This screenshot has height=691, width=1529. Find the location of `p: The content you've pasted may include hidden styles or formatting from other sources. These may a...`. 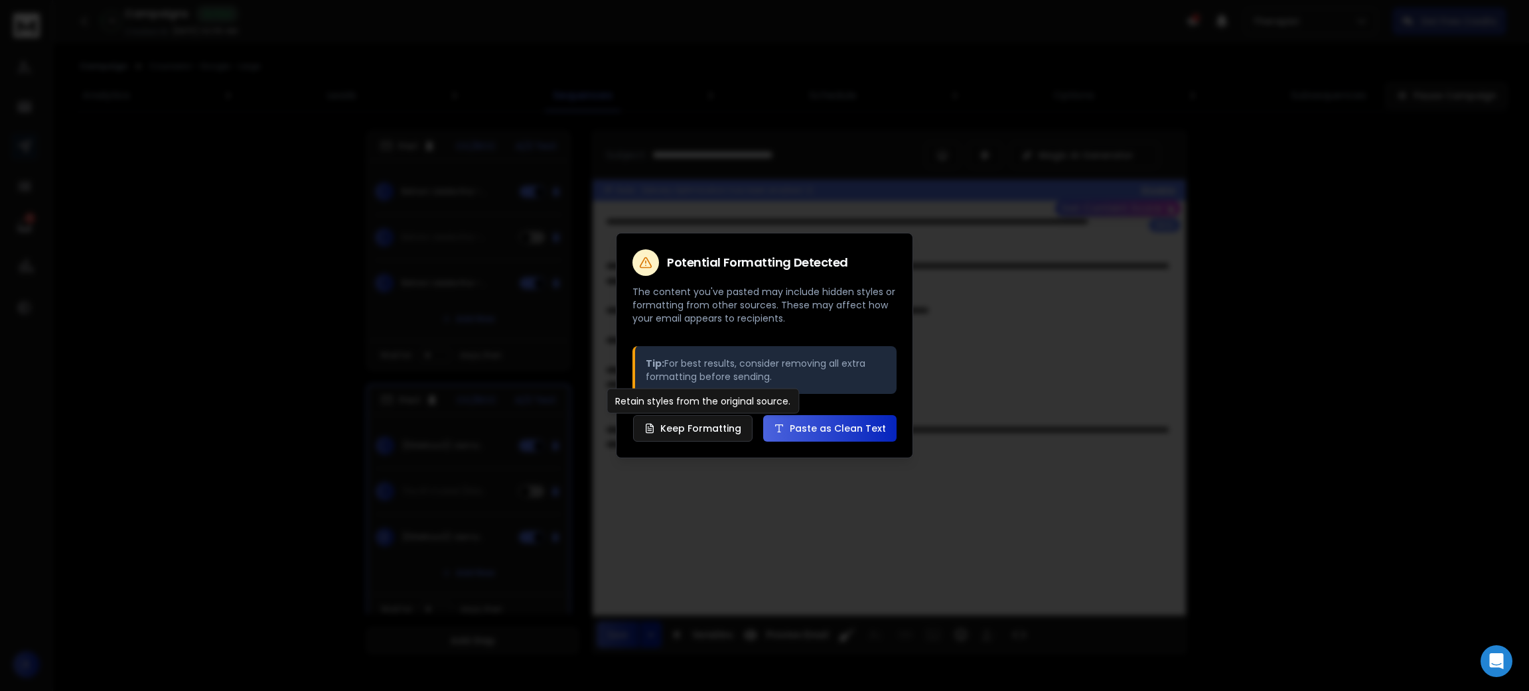

p: The content you've pasted may include hidden styles or formatting from other sources. These may a... is located at coordinates (764, 305).